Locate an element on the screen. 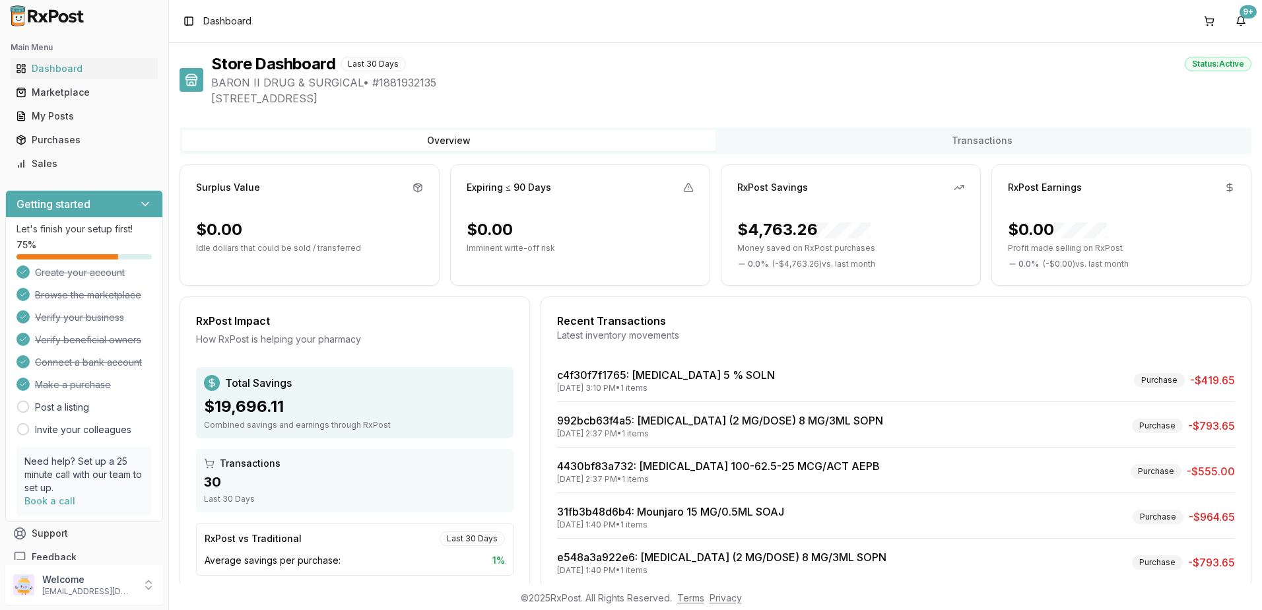 The image size is (1262, 610). span: Create your account is located at coordinates (80, 273).